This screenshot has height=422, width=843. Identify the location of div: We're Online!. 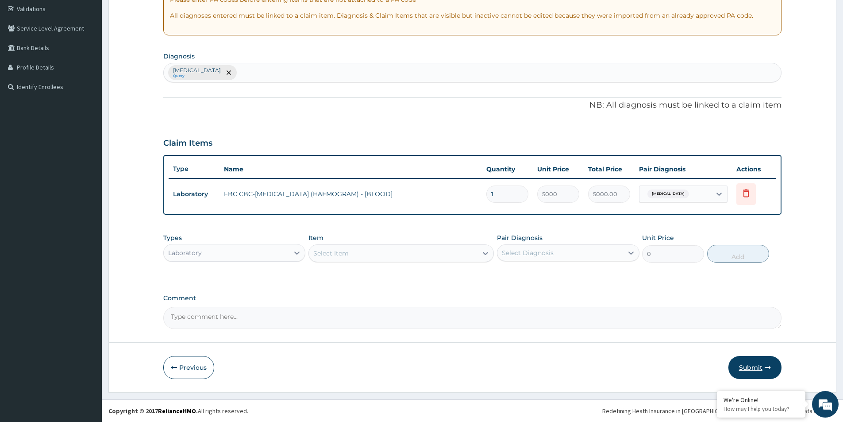
(761, 400).